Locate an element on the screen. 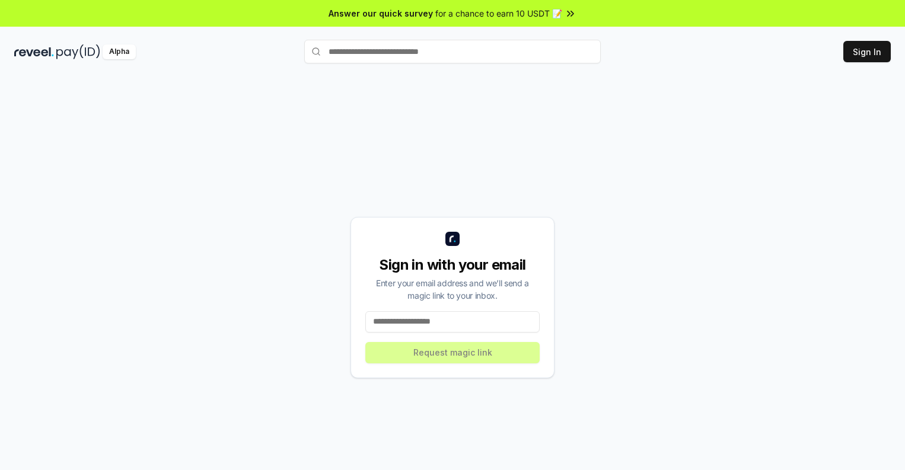 This screenshot has height=470, width=905. button: Sign In is located at coordinates (867, 52).